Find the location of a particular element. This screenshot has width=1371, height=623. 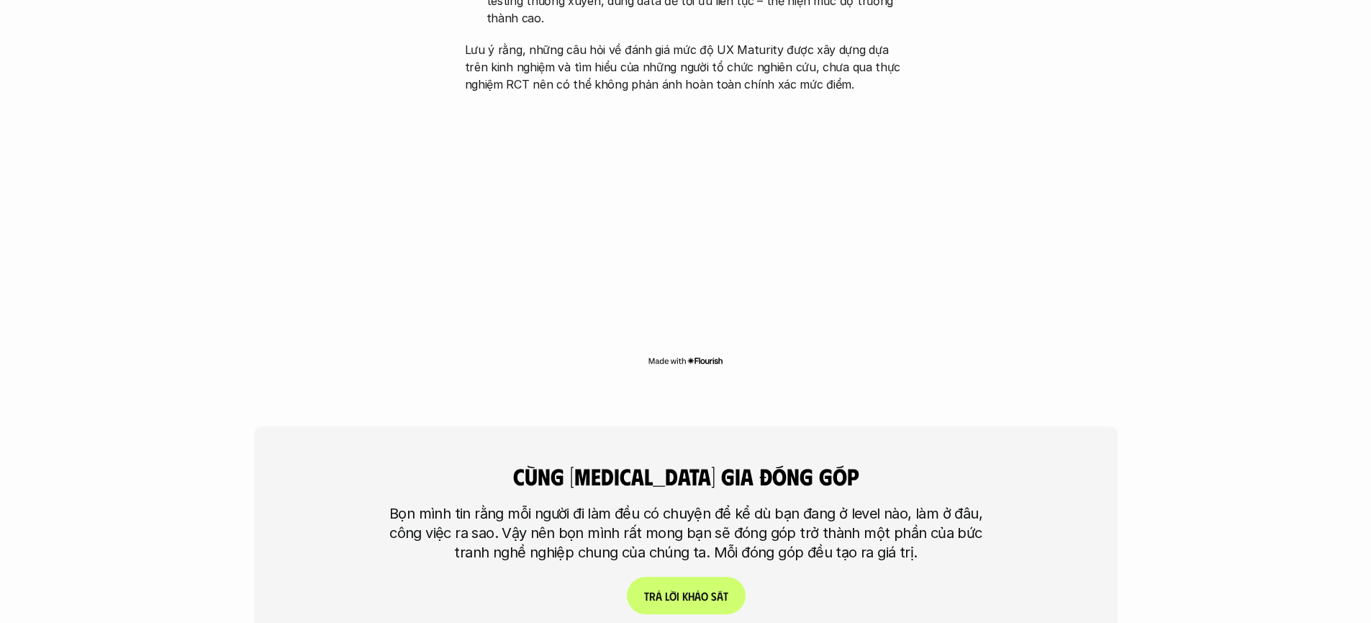

span: s is located at coordinates (713, 595).